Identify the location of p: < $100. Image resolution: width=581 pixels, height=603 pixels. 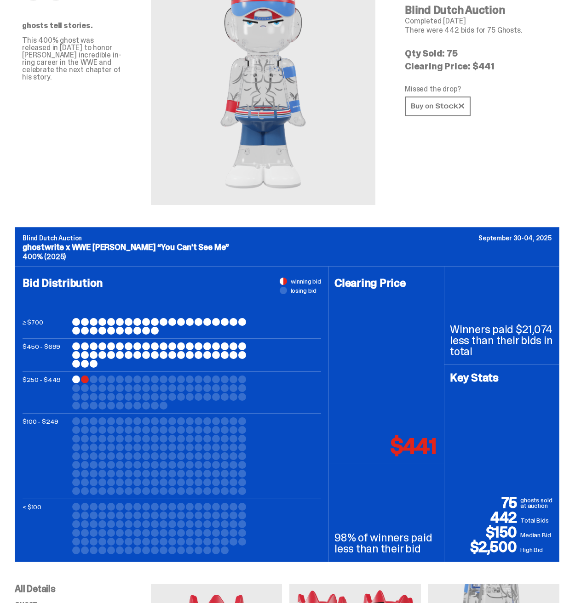
(46, 529).